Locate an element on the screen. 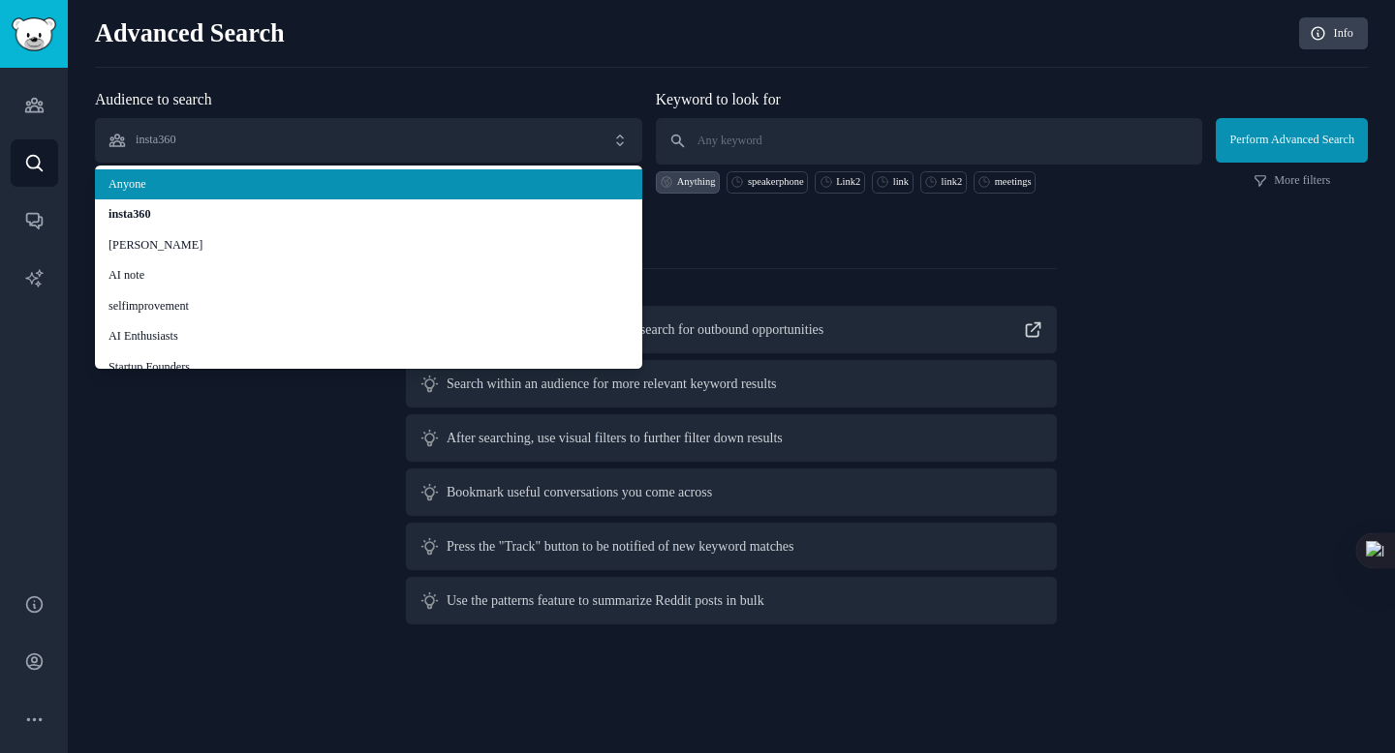  span: Startup Founders is located at coordinates (368, 368).